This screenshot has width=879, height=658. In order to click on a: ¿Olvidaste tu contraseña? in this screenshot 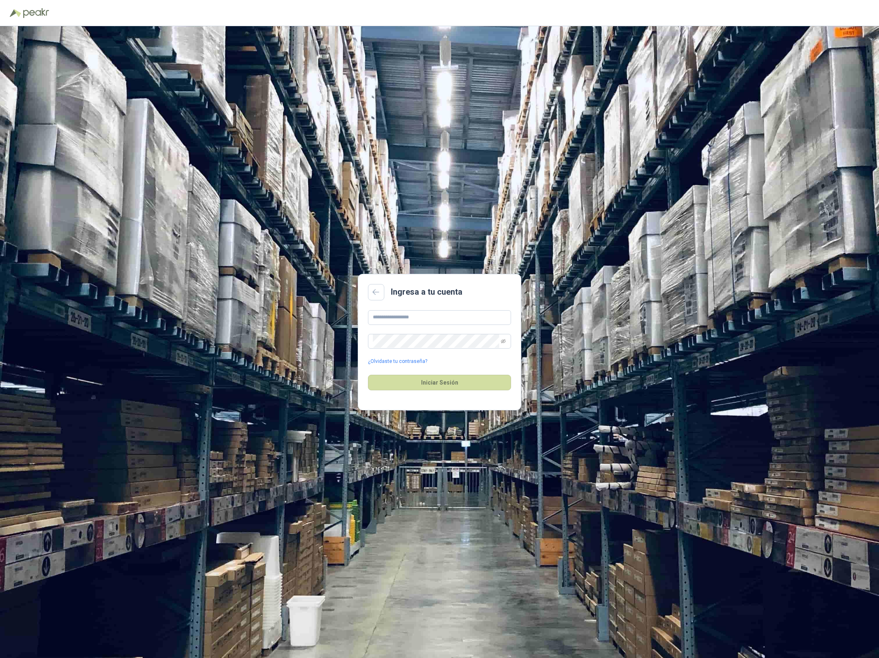, I will do `click(397, 361)`.